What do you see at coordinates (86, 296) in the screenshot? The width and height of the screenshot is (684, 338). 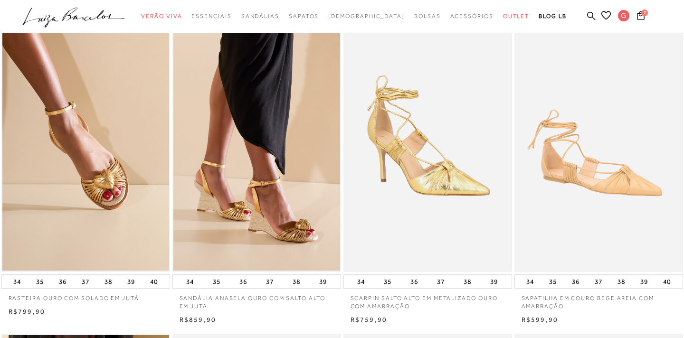 I see `a: RASTEIRA OURO COM SOLADO EM JUTÁ` at bounding box center [86, 296].